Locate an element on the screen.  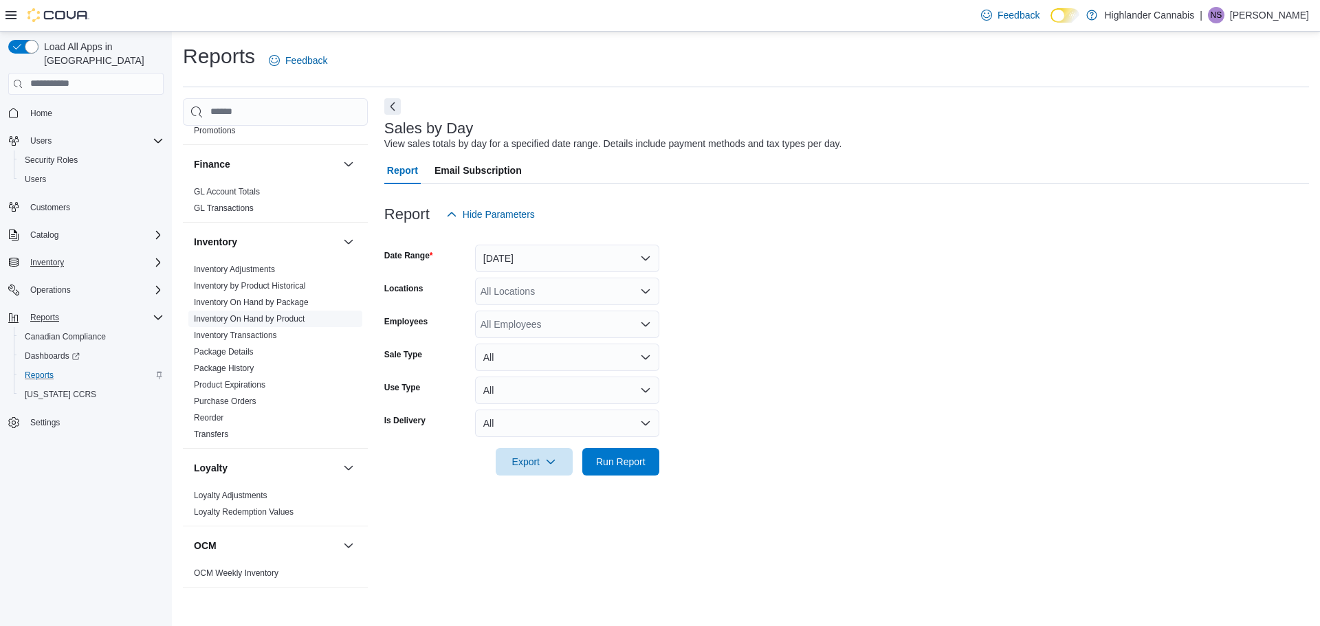
h3: Loyalty is located at coordinates (210, 468).